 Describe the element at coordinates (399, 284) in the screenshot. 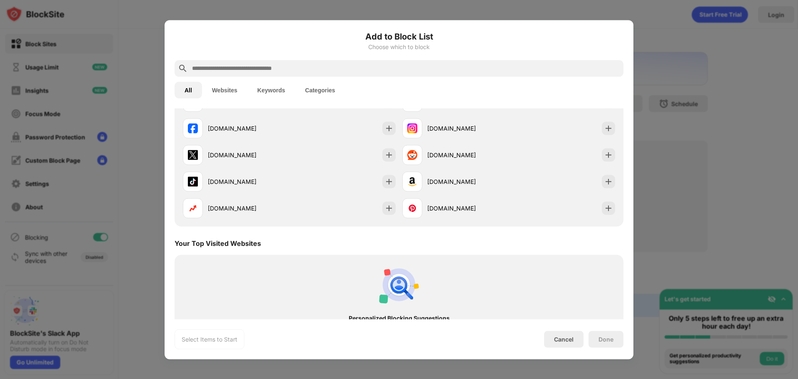

I see `img: personal-suggestions.svg` at that location.